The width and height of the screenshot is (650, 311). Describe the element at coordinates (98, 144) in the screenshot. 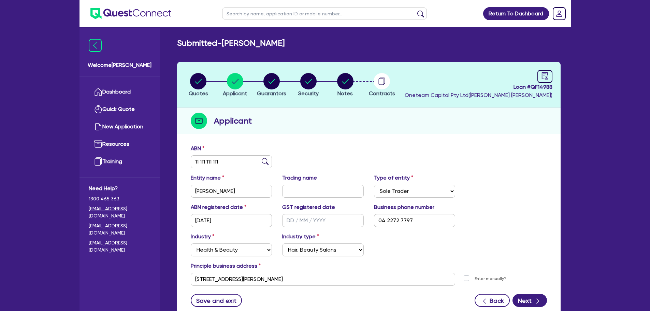

I see `img: resources` at that location.